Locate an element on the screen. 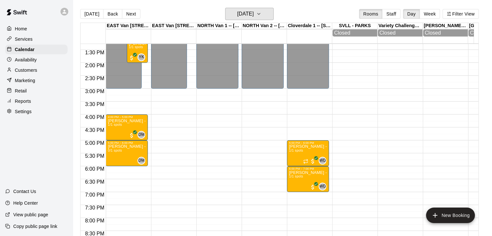 This screenshot has width=492, height=236. div: Marketing is located at coordinates (36, 81).